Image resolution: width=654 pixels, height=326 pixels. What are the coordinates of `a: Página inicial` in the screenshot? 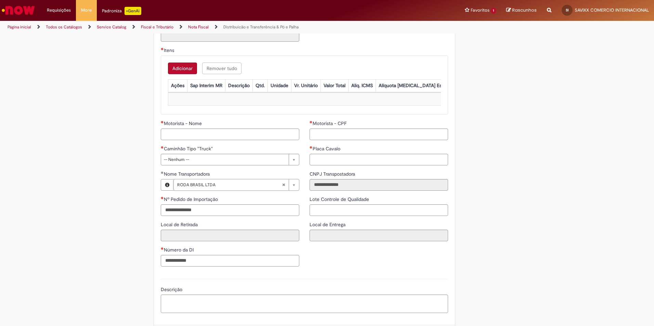 It's located at (19, 27).